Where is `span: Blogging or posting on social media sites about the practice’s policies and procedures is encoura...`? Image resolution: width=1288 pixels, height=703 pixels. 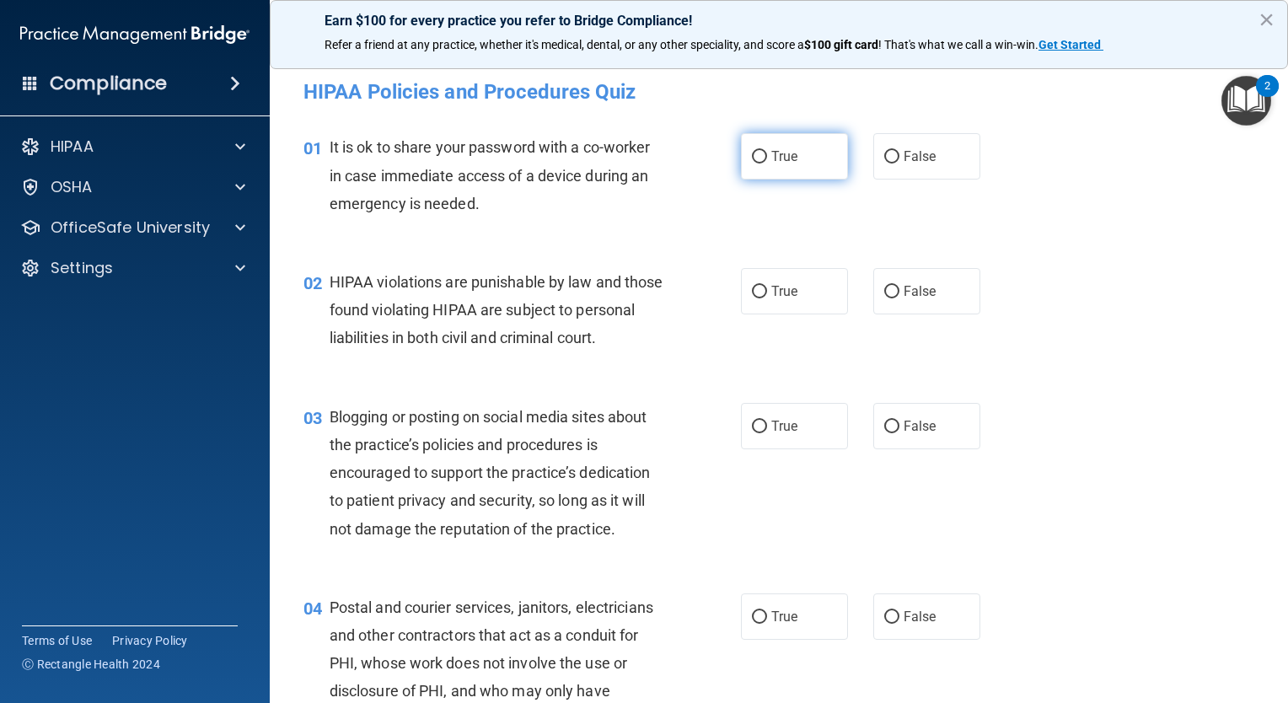 span: Blogging or posting on social media sites about the practice’s policies and procedures is encoura... is located at coordinates (490, 473).